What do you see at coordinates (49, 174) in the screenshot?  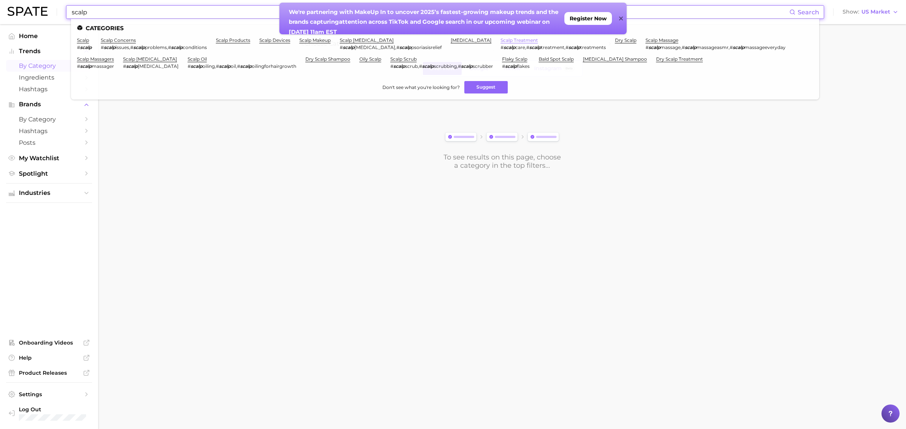 I see `a: Spotlight` at bounding box center [49, 174].